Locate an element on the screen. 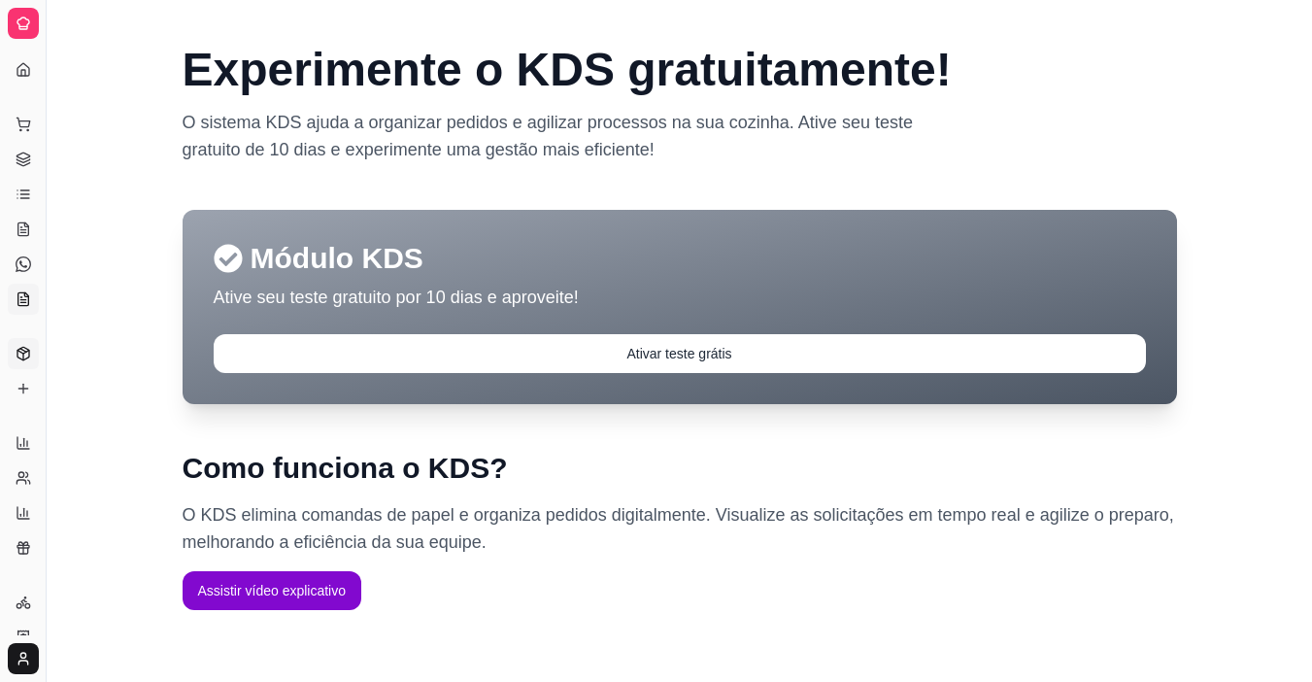 Image resolution: width=1312 pixels, height=682 pixels. h2: Experimente o KDS gratuitamente ! is located at coordinates (680, 70).